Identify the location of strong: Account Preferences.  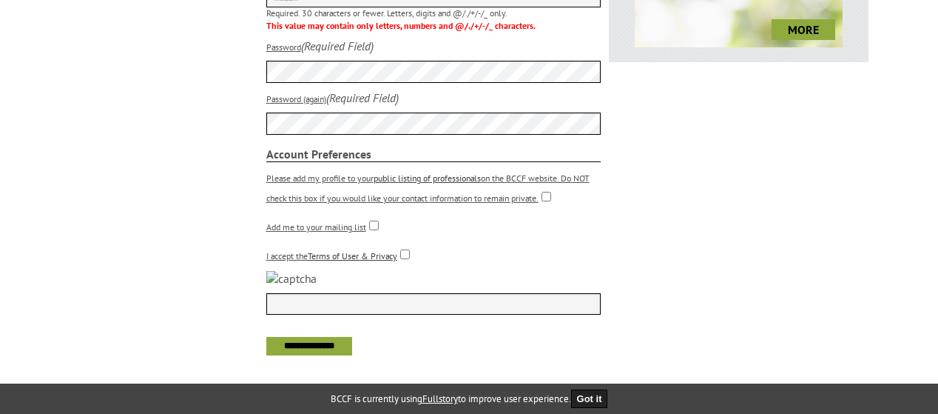
(434, 154).